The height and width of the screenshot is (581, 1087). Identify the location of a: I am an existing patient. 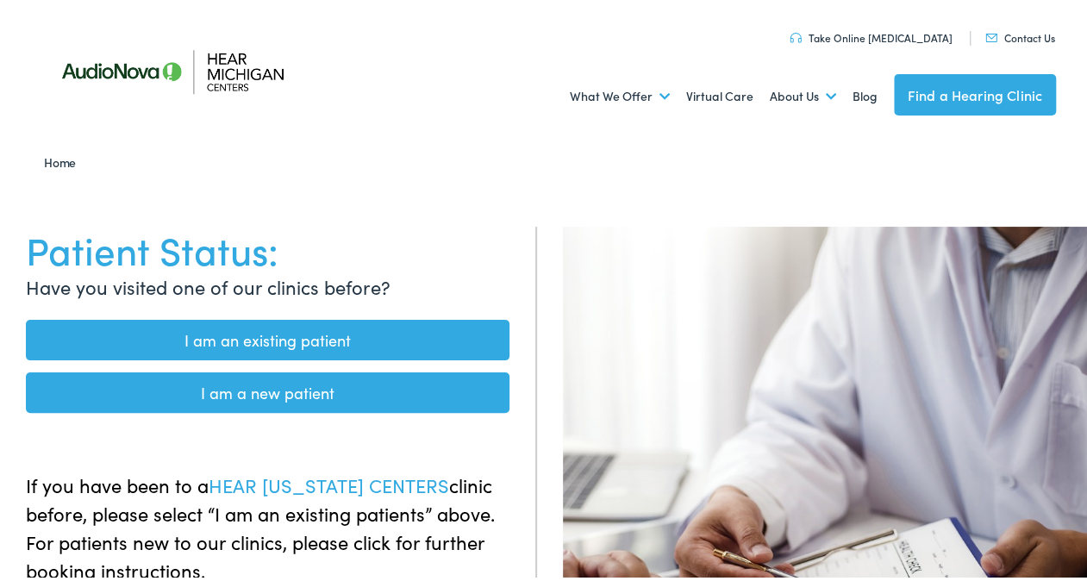
(267, 336).